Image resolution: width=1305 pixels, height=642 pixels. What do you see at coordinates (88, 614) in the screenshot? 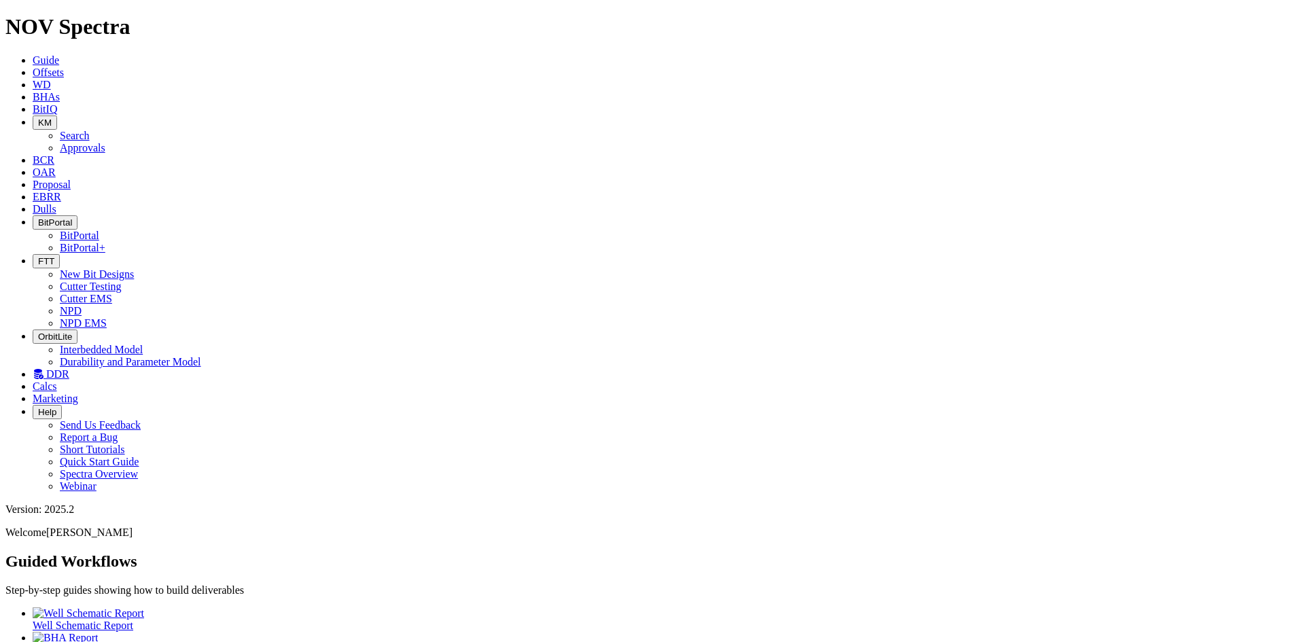
I see `img: Well Schematic Report` at bounding box center [88, 614].